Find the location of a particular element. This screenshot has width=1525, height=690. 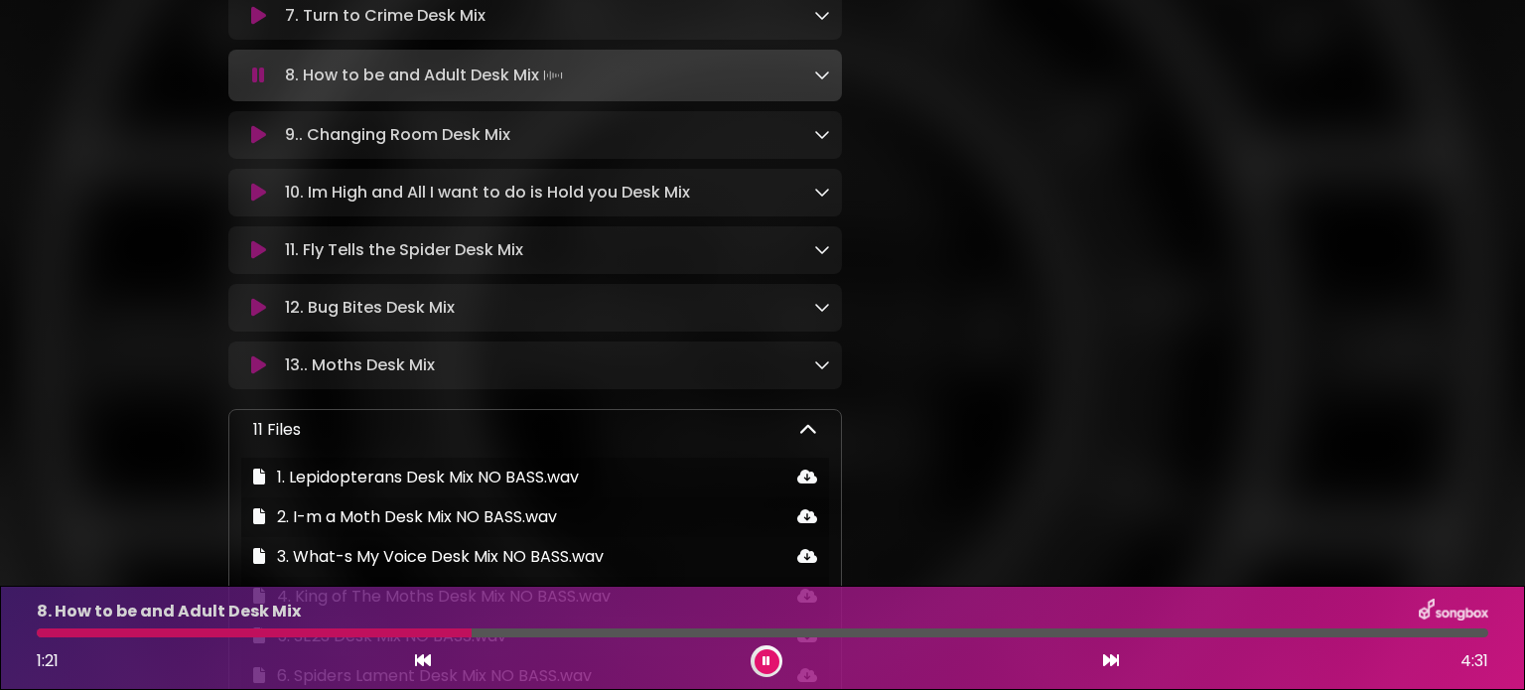

span: 3. What-s My Voice Desk Mix NO BASS.wav is located at coordinates (440, 556).